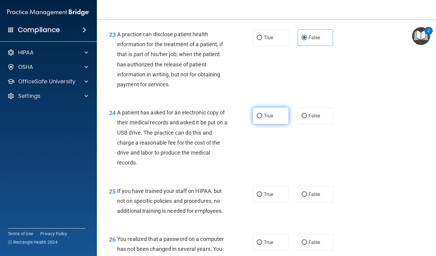 This screenshot has height=256, width=436. I want to click on a: Settings, so click(47, 96).